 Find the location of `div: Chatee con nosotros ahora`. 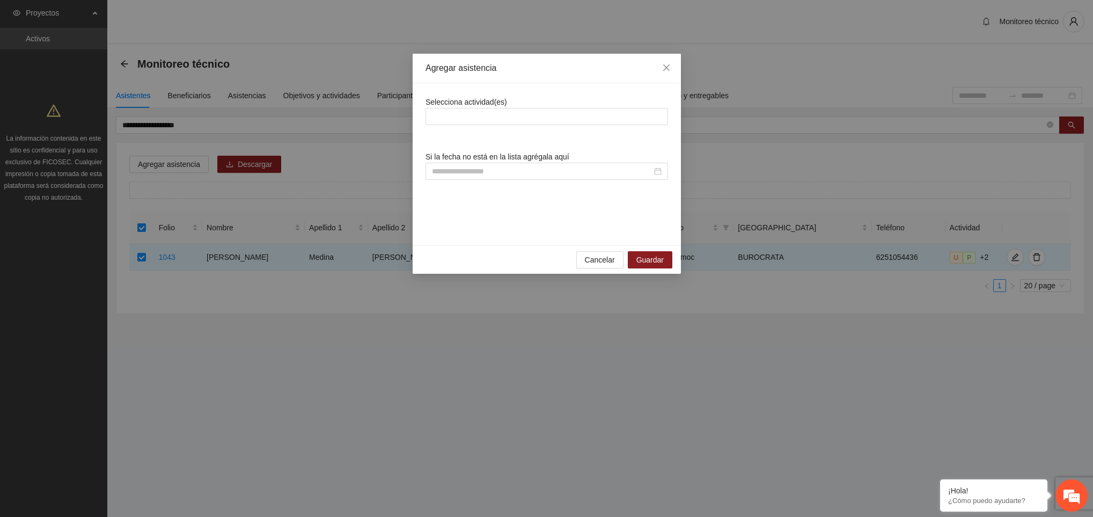

div: Chatee con nosotros ahora is located at coordinates (118, 62).